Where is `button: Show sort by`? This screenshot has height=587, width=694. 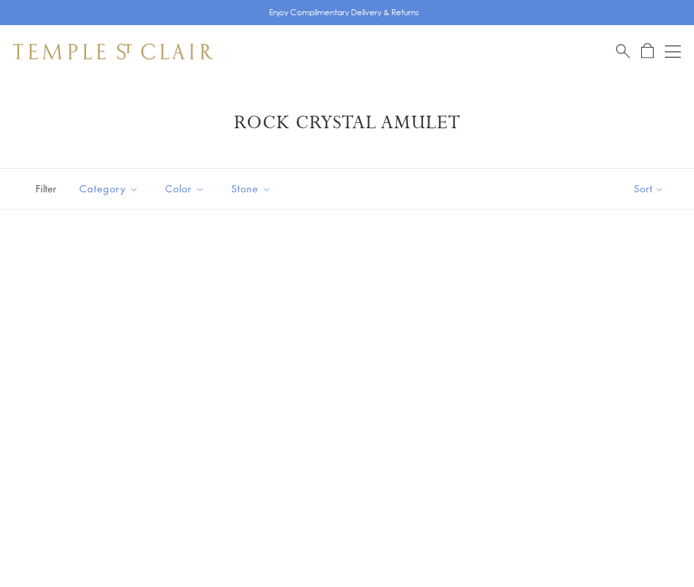 button: Show sort by is located at coordinates (649, 188).